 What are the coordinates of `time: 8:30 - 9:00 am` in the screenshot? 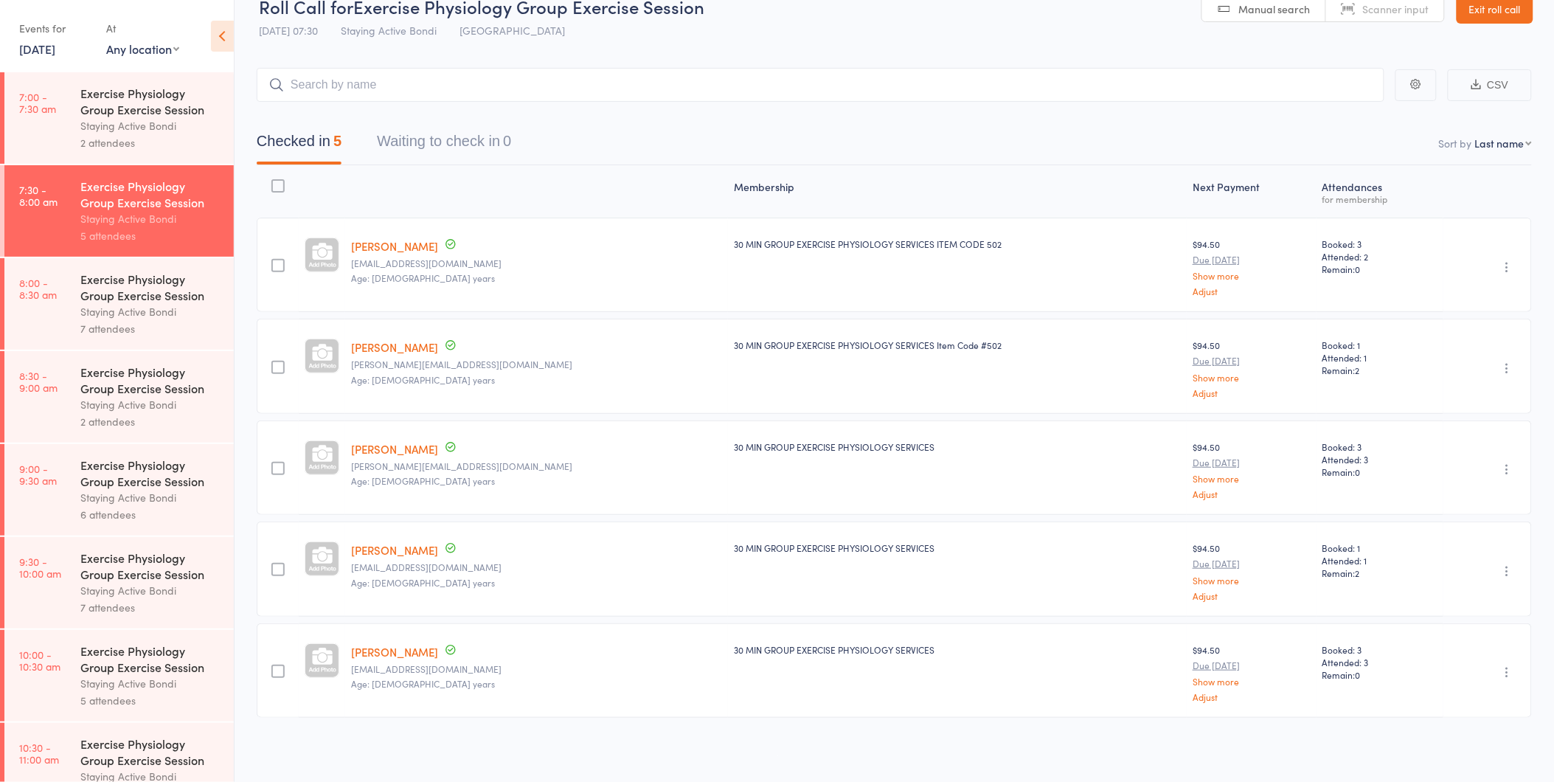 It's located at (38, 381).